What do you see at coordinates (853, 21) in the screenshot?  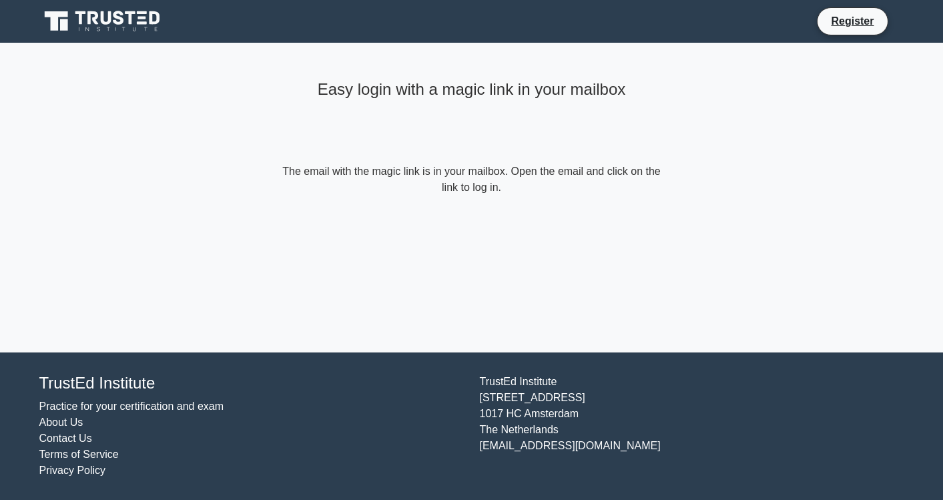 I see `a: Register` at bounding box center [853, 21].